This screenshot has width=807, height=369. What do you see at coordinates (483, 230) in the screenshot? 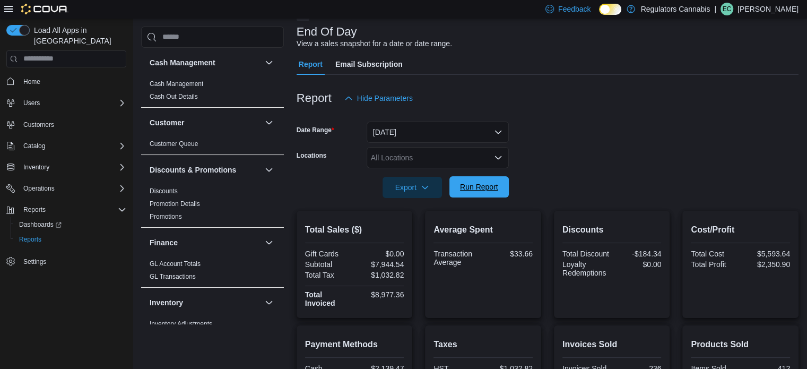
I see `h2: Average Spent` at bounding box center [483, 230].